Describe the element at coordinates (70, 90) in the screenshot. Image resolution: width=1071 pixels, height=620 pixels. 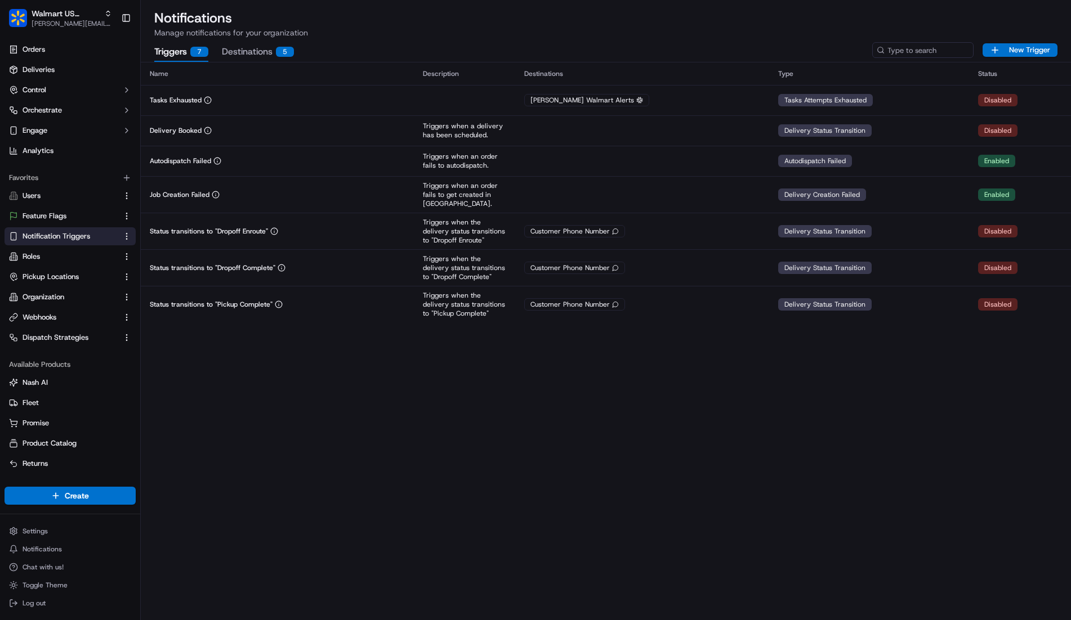
I see `button: Control` at that location.